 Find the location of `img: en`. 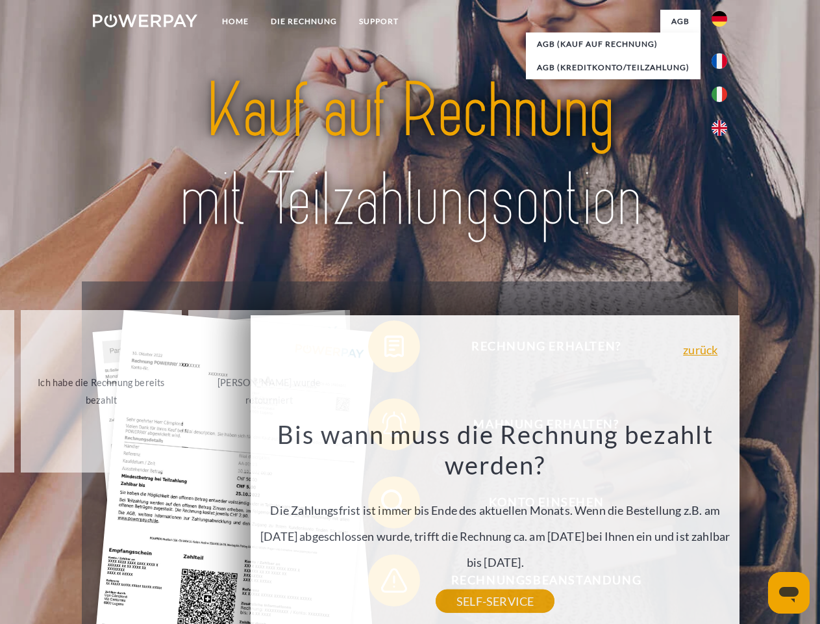

img: en is located at coordinates (720, 128).